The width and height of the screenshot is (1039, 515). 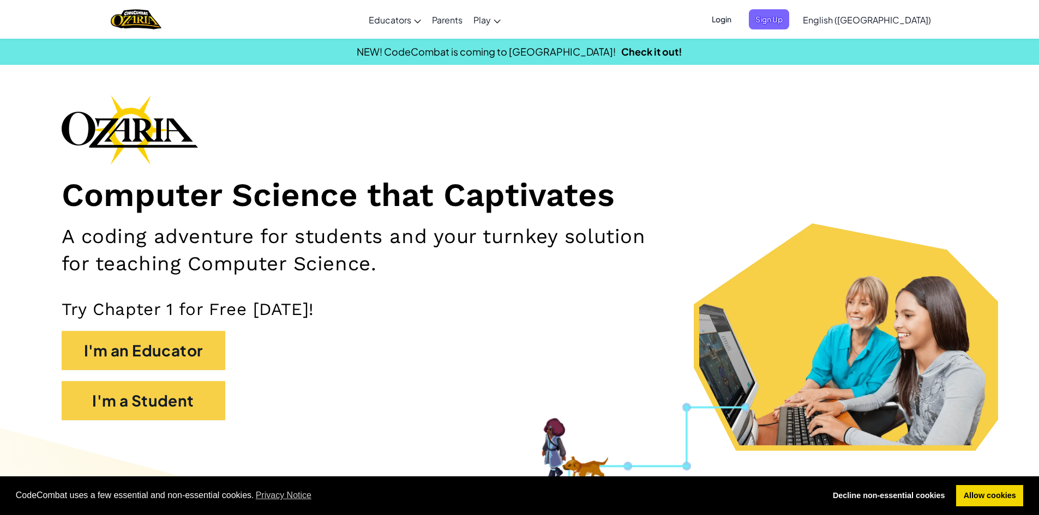 What do you see at coordinates (395, 20) in the screenshot?
I see `a: Educators` at bounding box center [395, 20].